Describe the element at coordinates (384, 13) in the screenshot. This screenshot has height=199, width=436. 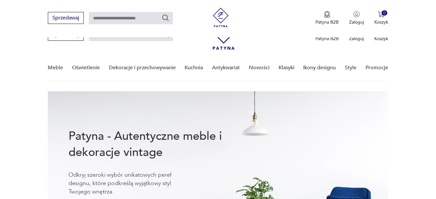
I see `div: 0` at that location.